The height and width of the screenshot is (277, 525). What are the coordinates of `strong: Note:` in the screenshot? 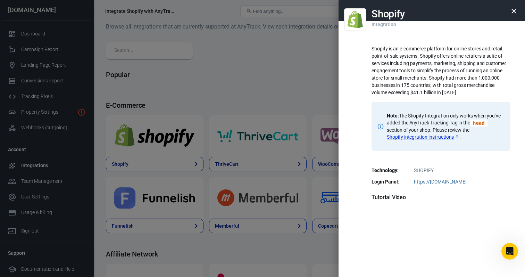 It's located at (393, 116).